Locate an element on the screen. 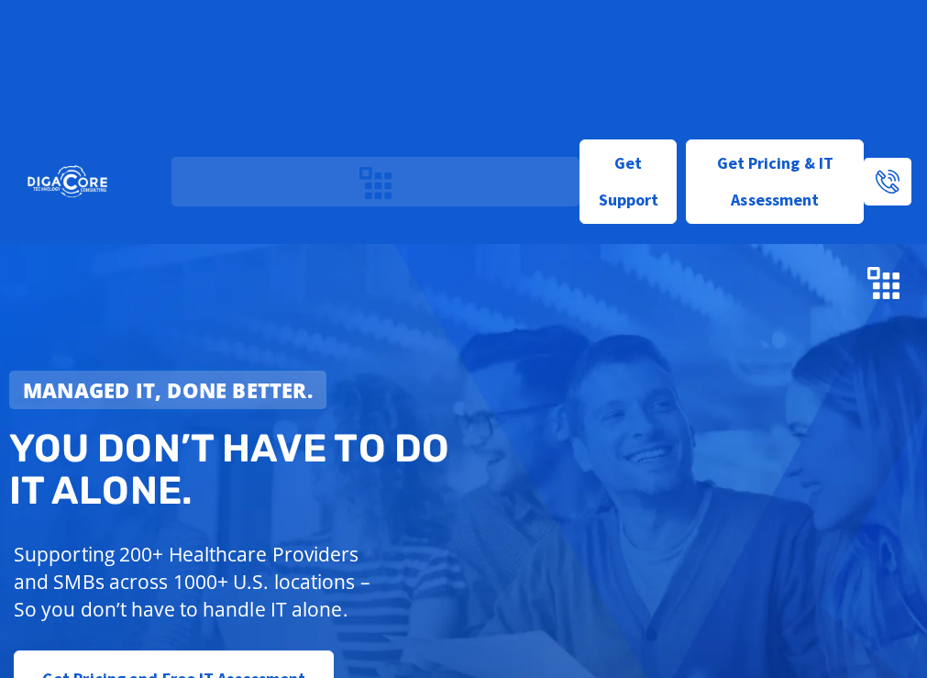 Image resolution: width=927 pixels, height=678 pixels. a: Managed IT, done better. is located at coordinates (168, 390).